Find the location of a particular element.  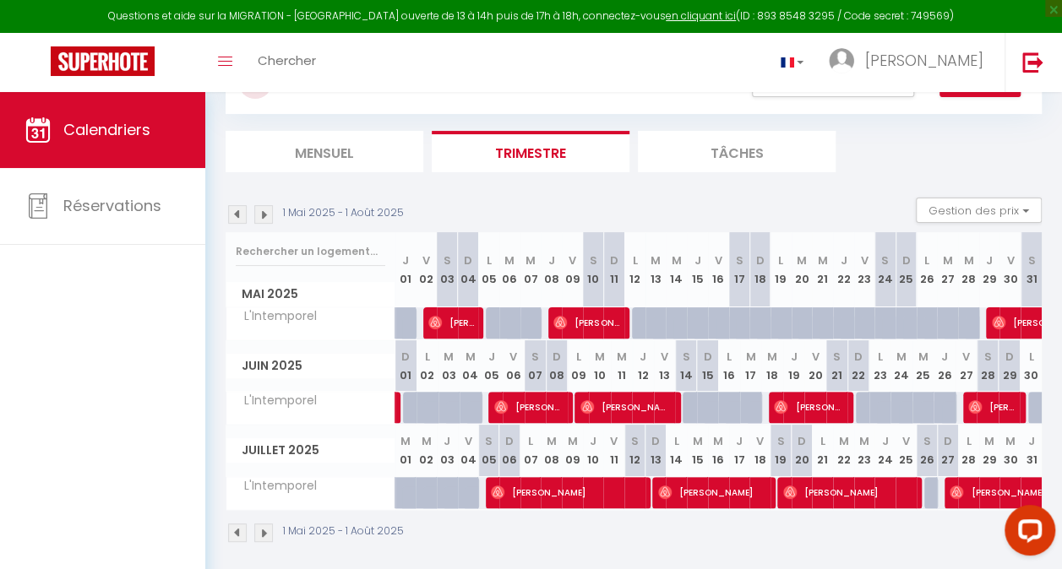

span: Réservations is located at coordinates (112, 205).